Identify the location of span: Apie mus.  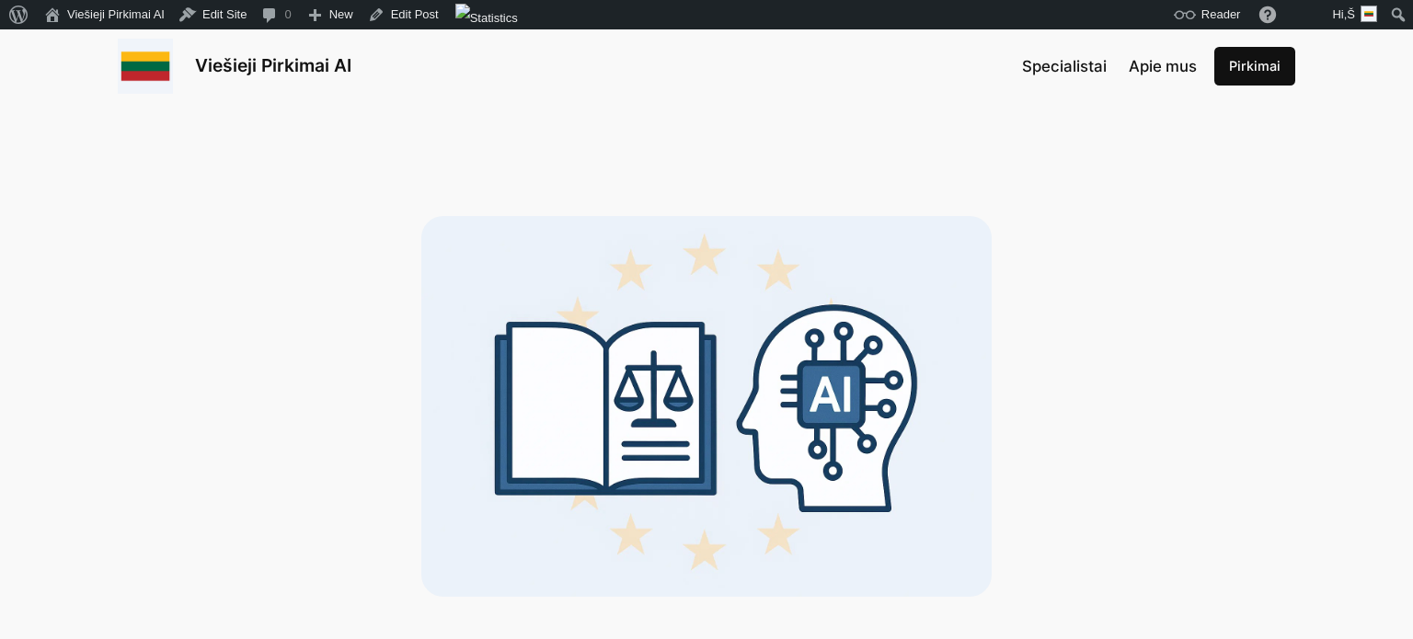
(1163, 66).